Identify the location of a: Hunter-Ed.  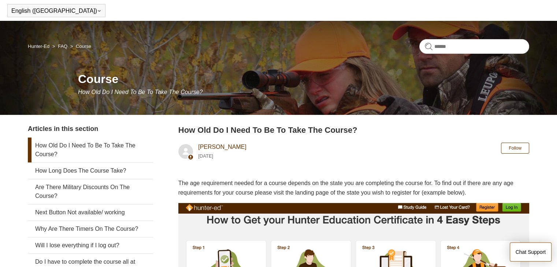
(38, 46).